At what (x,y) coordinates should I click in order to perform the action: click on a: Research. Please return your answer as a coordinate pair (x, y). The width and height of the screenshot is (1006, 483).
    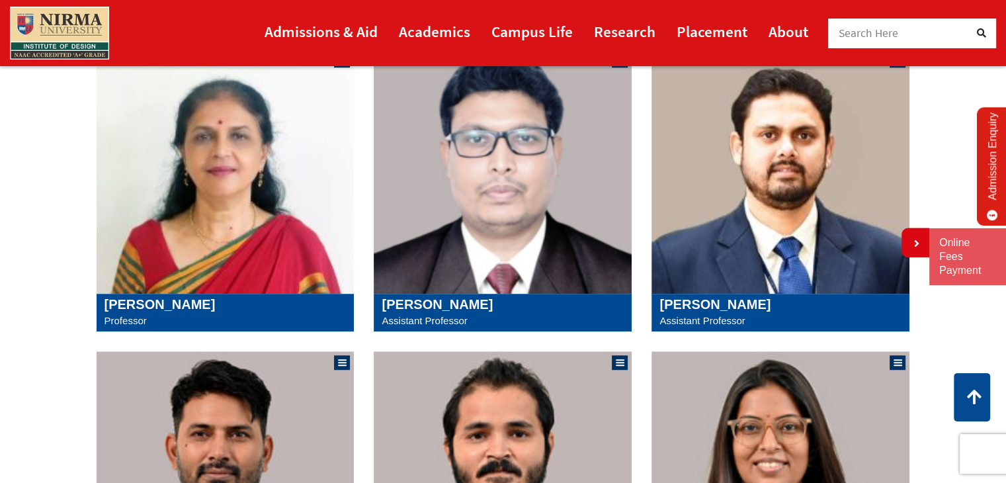
    Looking at the image, I should click on (624, 31).